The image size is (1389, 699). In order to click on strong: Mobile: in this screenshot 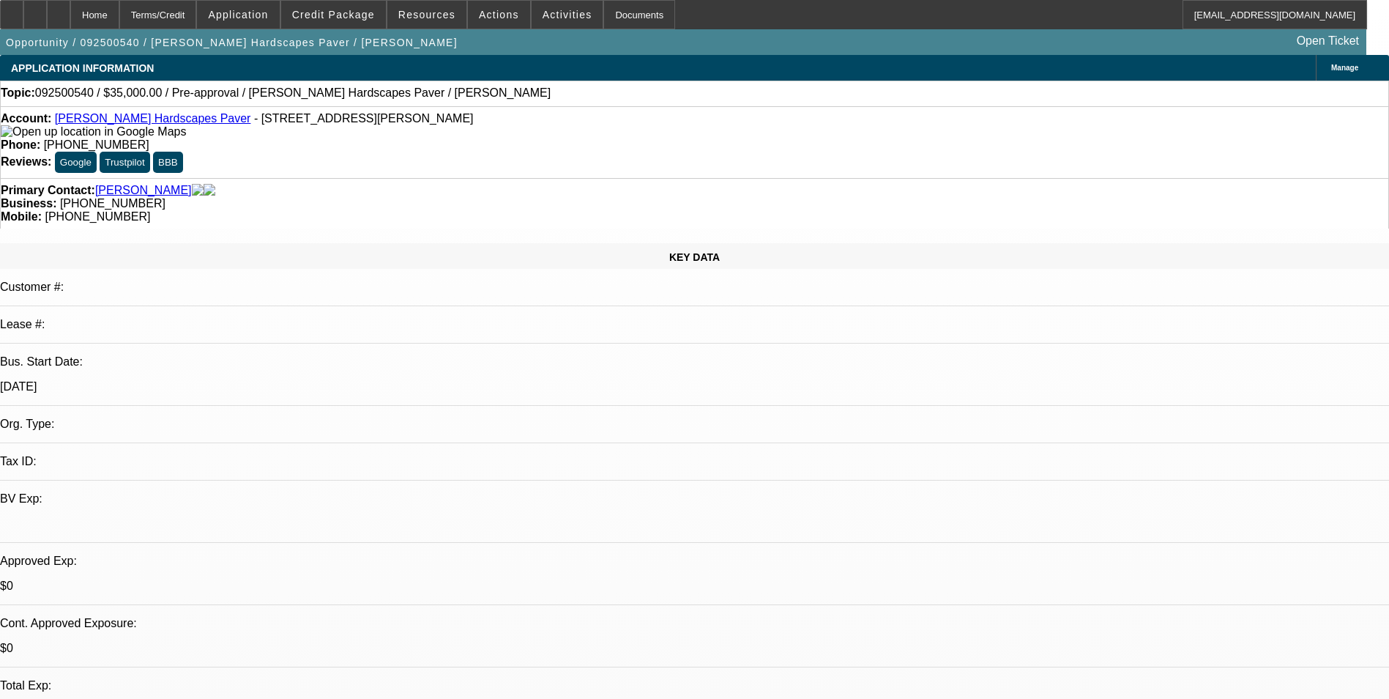, I will do `click(21, 216)`.